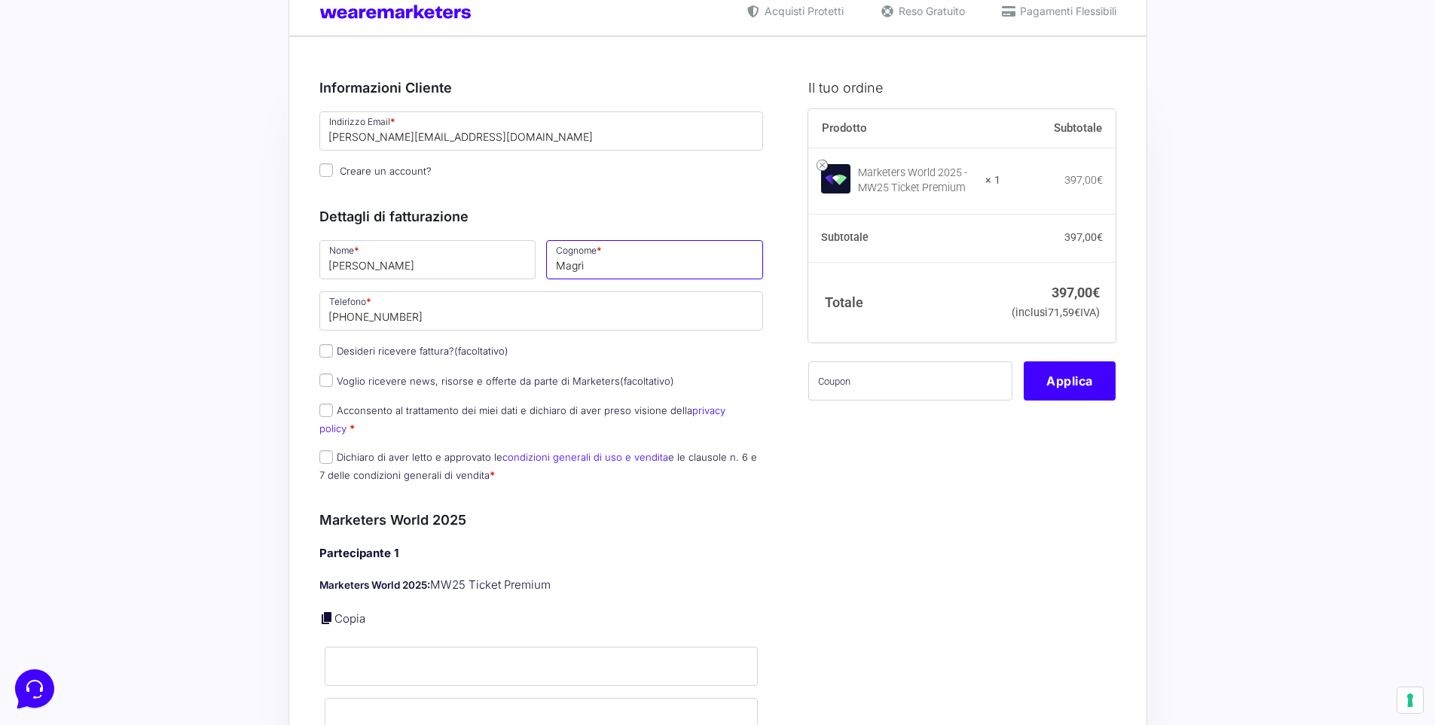 The height and width of the screenshot is (725, 1435). I want to click on h3: Il tuo ordine, so click(962, 87).